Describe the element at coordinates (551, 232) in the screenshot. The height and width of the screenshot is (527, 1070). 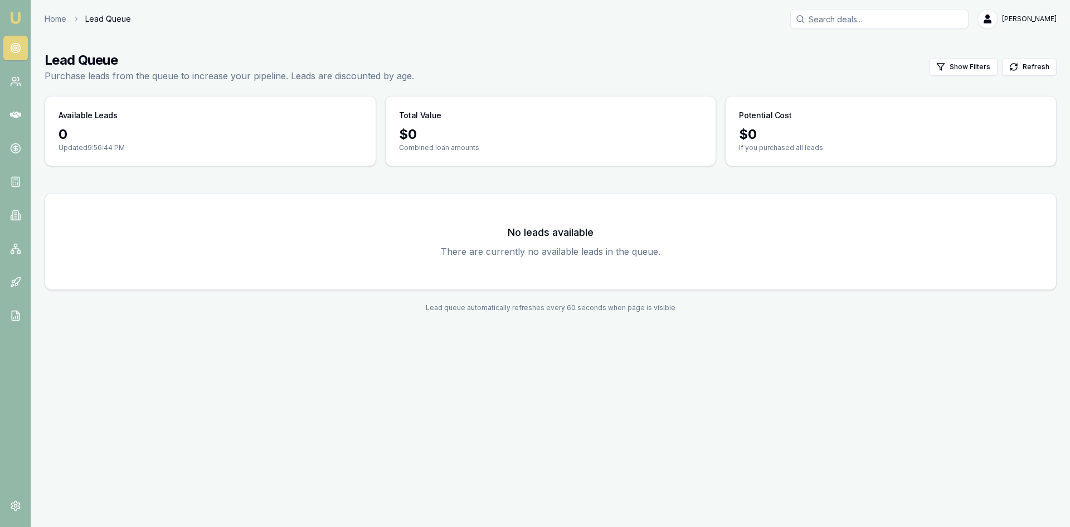
I see `h3: No leads available` at that location.